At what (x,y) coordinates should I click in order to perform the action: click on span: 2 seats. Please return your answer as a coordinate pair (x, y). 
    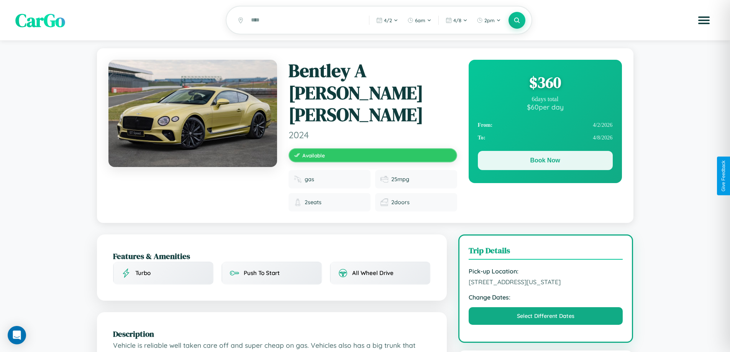
    Looking at the image, I should click on (313, 202).